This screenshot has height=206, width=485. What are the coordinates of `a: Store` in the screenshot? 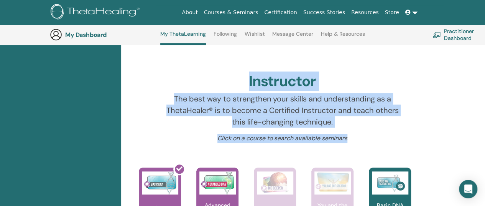 It's located at (392, 12).